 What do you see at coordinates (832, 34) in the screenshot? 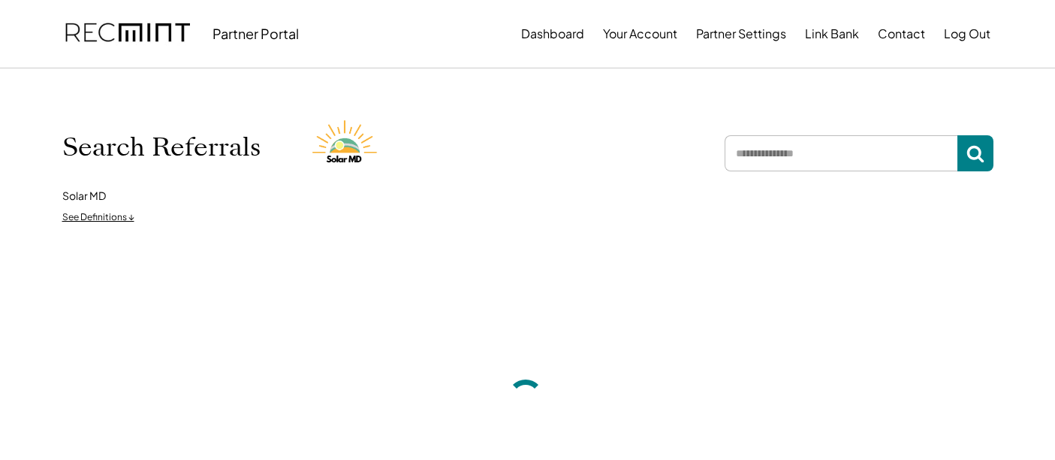
I see `button: Link Bank` at bounding box center [832, 34].